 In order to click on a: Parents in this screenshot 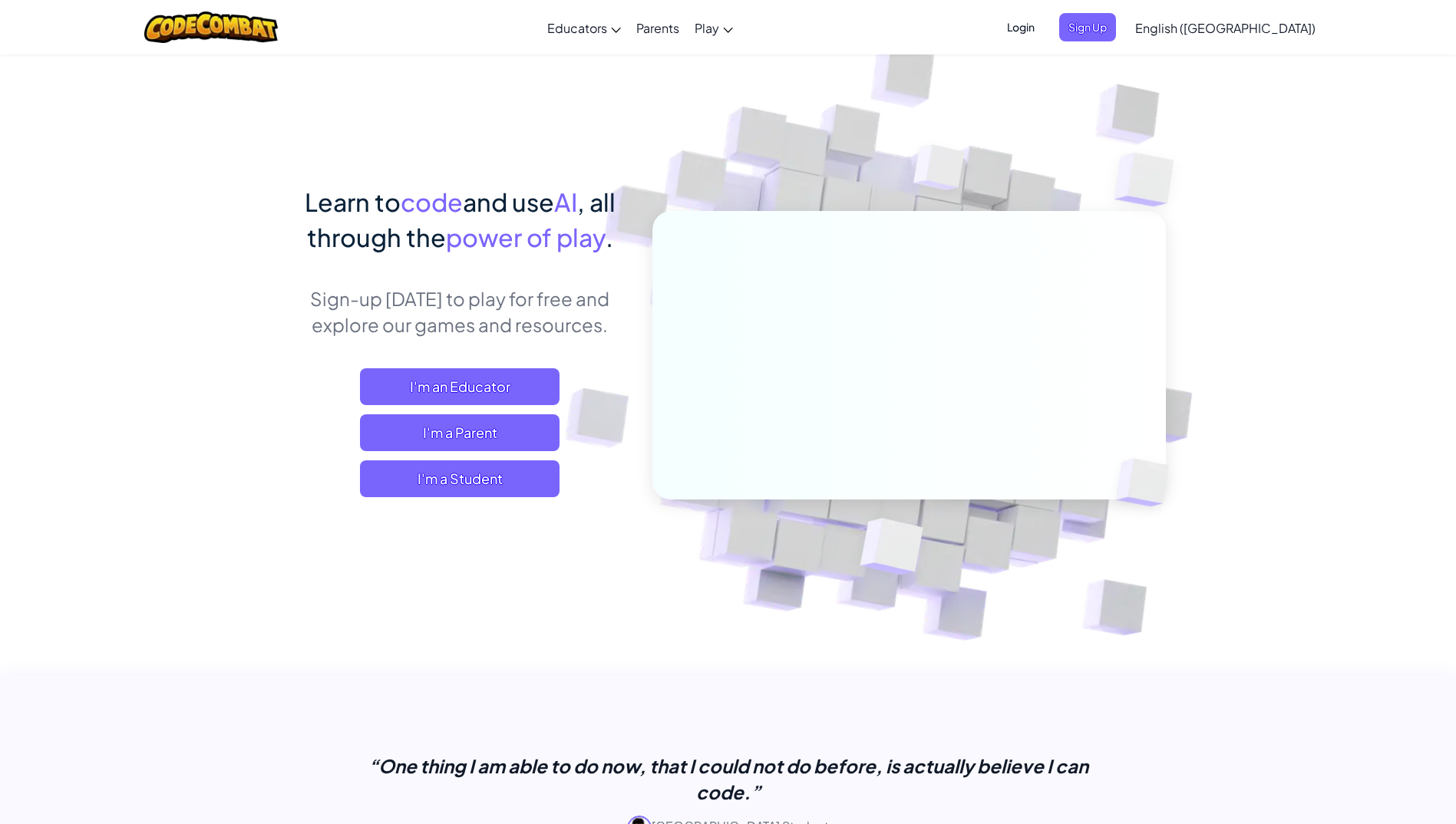, I will do `click(658, 28)`.